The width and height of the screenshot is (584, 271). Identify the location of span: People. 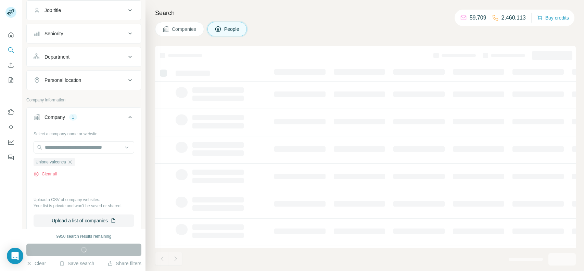
(232, 29).